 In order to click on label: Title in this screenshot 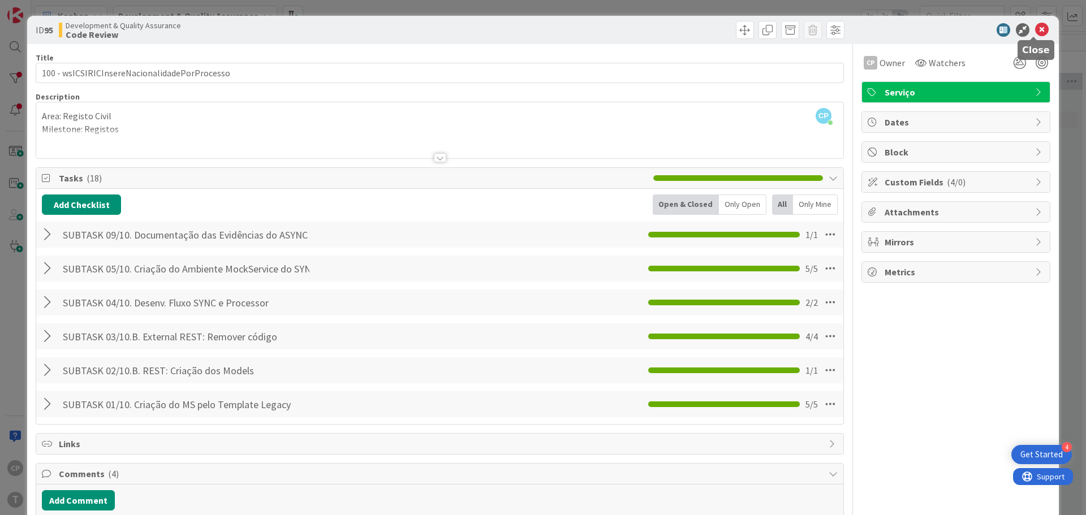, I will do `click(45, 58)`.